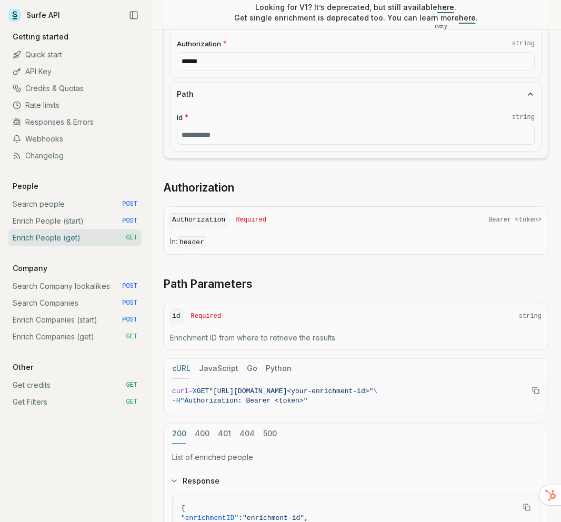 This screenshot has height=522, width=561. I want to click on a: Search Companies POST, so click(75, 303).